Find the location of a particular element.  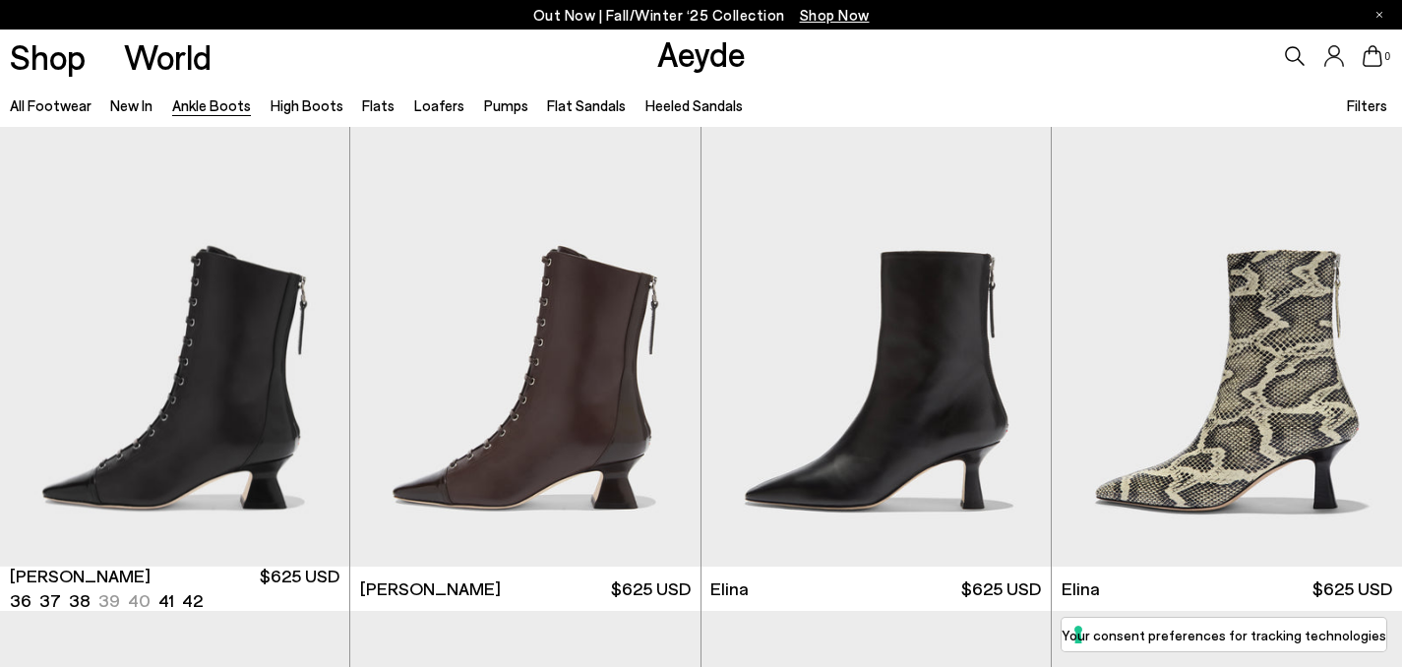

label: Your consent preferences for tracking technologies is located at coordinates (1224, 635).